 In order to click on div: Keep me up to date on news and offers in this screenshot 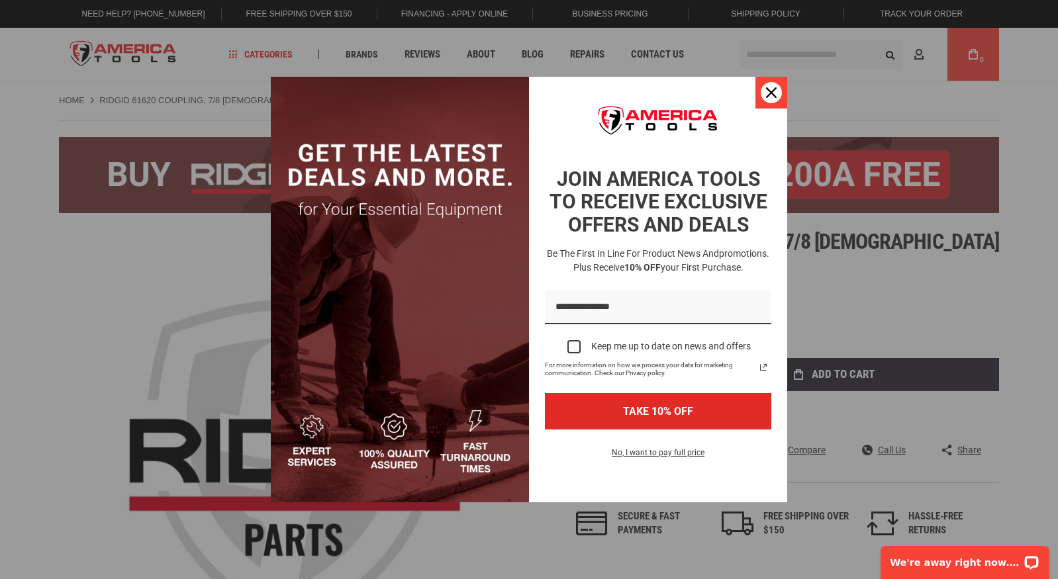, I will do `click(671, 346)`.